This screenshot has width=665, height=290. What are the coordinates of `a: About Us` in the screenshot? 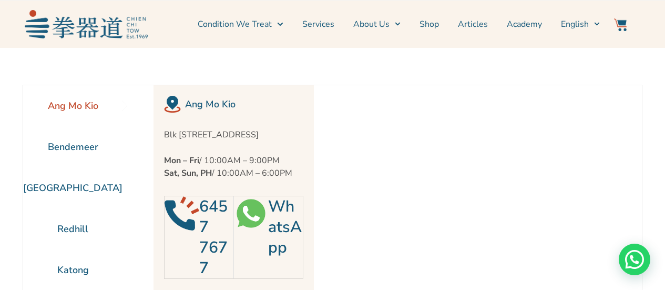 It's located at (377, 24).